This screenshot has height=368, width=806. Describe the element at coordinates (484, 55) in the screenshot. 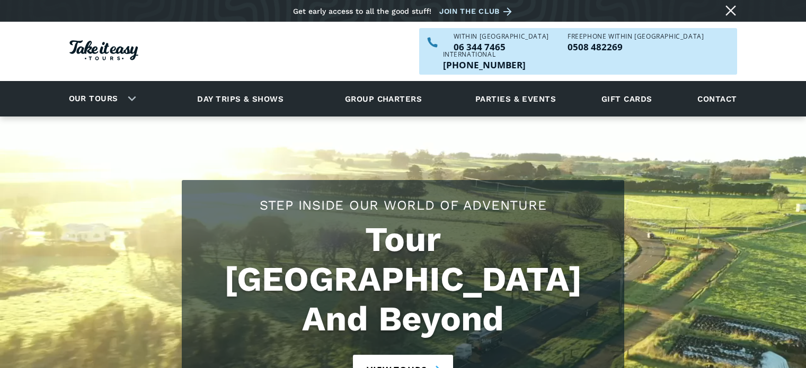

I see `div: International` at that location.